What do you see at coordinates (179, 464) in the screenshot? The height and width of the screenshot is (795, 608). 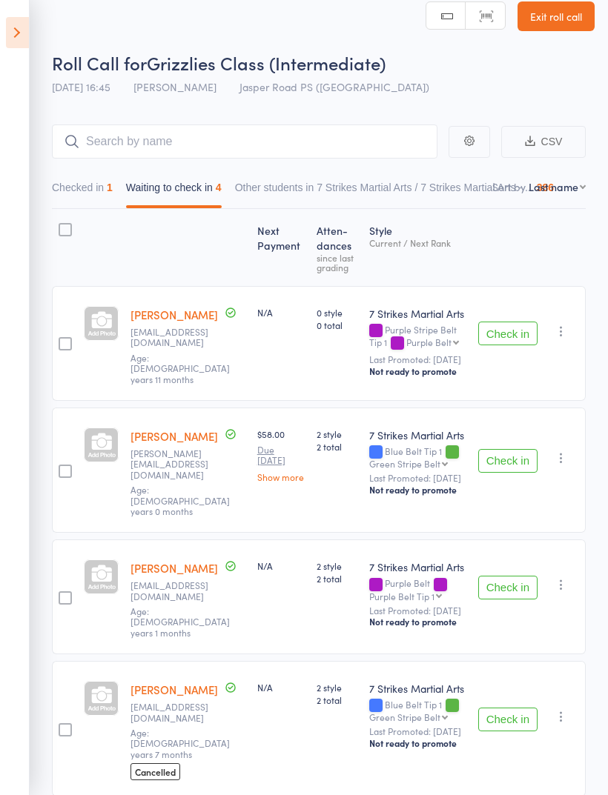 I see `small: sharada.mulam@gmail.com` at bounding box center [179, 464].